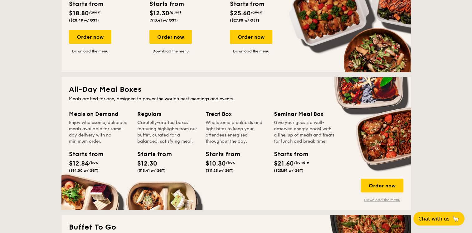  I want to click on span: $18.80, so click(79, 13).